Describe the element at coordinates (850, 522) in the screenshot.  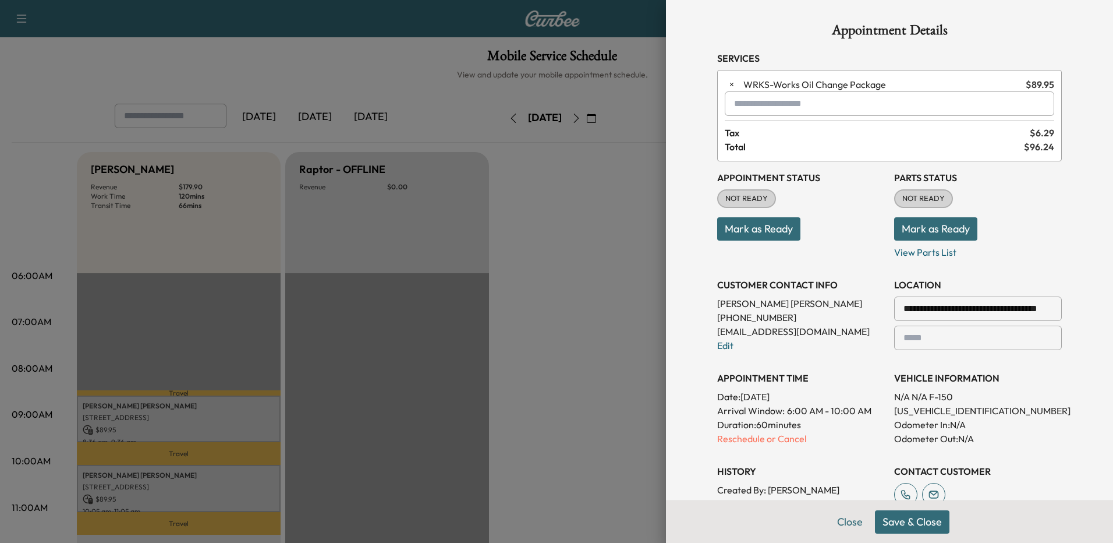
I see `button: Close` at that location.